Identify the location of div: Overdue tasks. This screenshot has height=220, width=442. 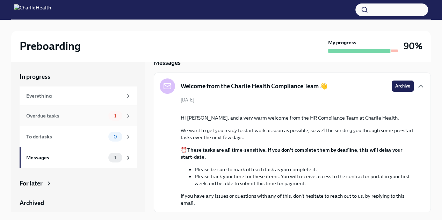
(66, 116).